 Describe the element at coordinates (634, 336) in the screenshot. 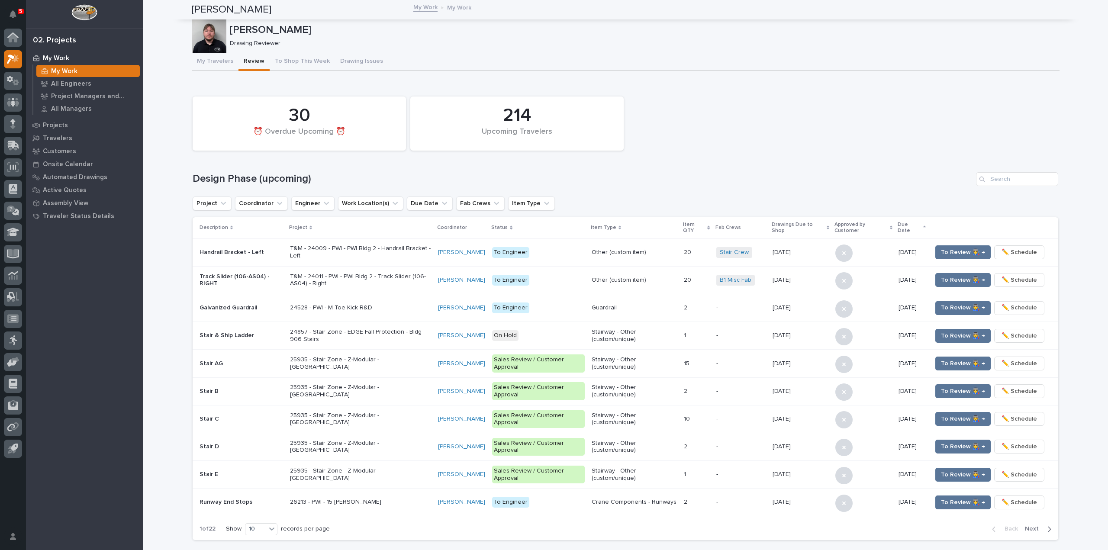

I see `p: Stairway - Other (custom/unique)` at that location.